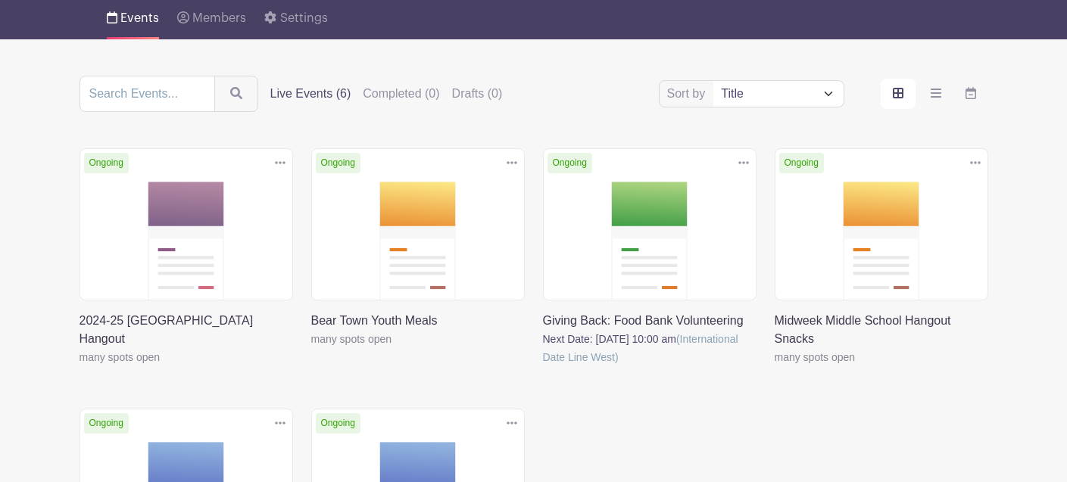  What do you see at coordinates (147, 94) in the screenshot?
I see `input: Search Events...` at bounding box center [147, 94].